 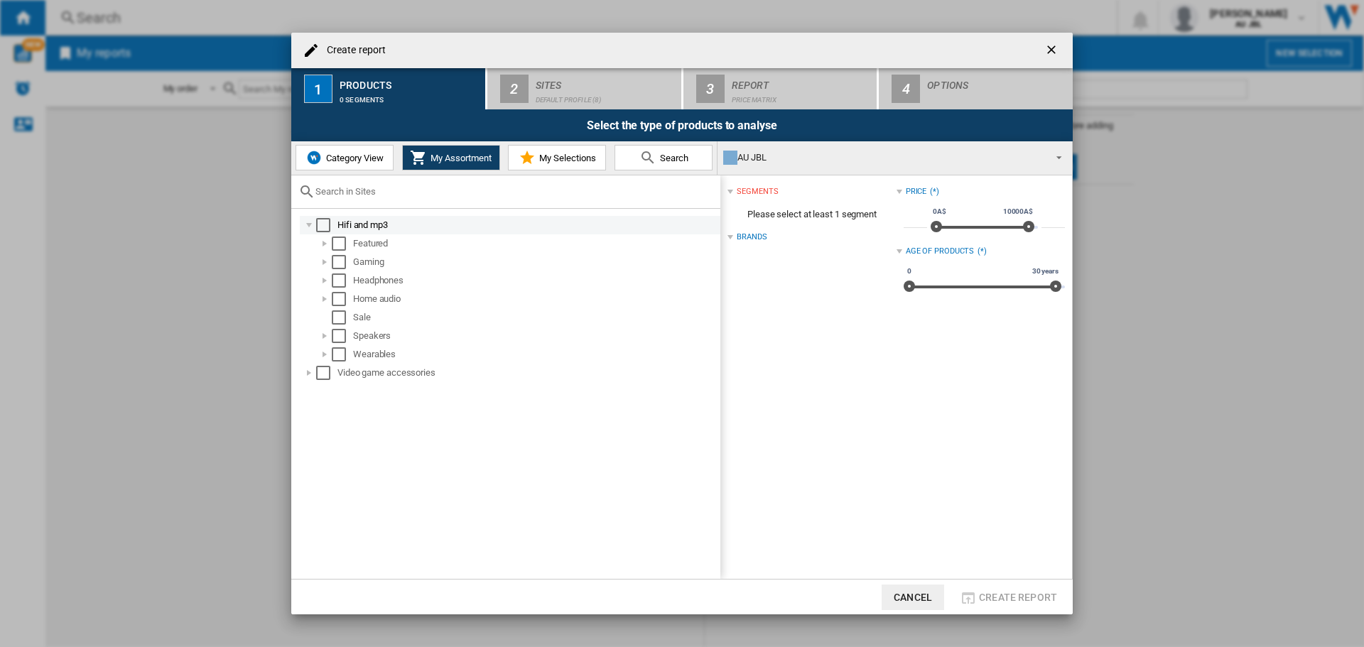 I want to click on span: Please select at least 1 segment, so click(x=812, y=215).